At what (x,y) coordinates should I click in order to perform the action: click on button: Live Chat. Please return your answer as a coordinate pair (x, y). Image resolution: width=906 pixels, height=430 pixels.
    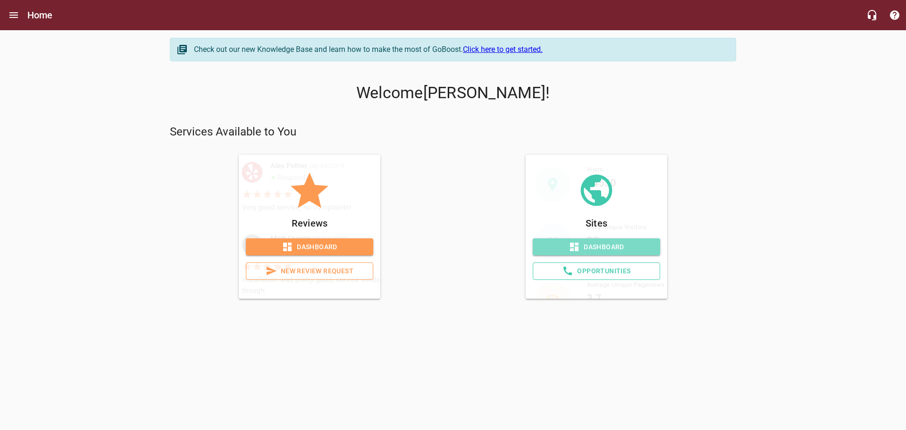
    Looking at the image, I should click on (872, 15).